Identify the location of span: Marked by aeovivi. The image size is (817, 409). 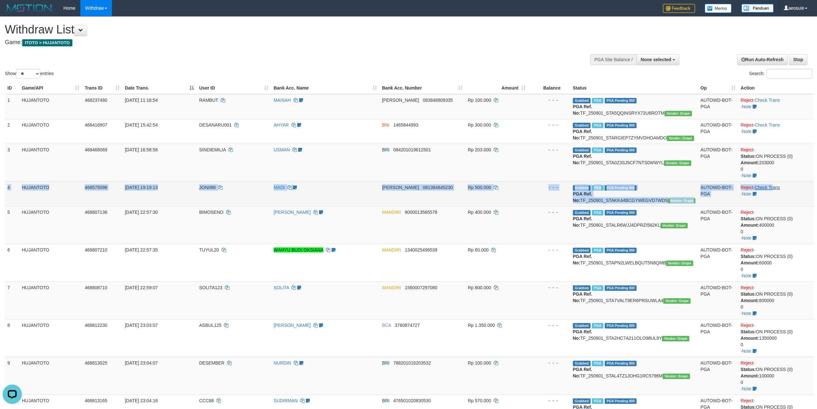
(597, 100).